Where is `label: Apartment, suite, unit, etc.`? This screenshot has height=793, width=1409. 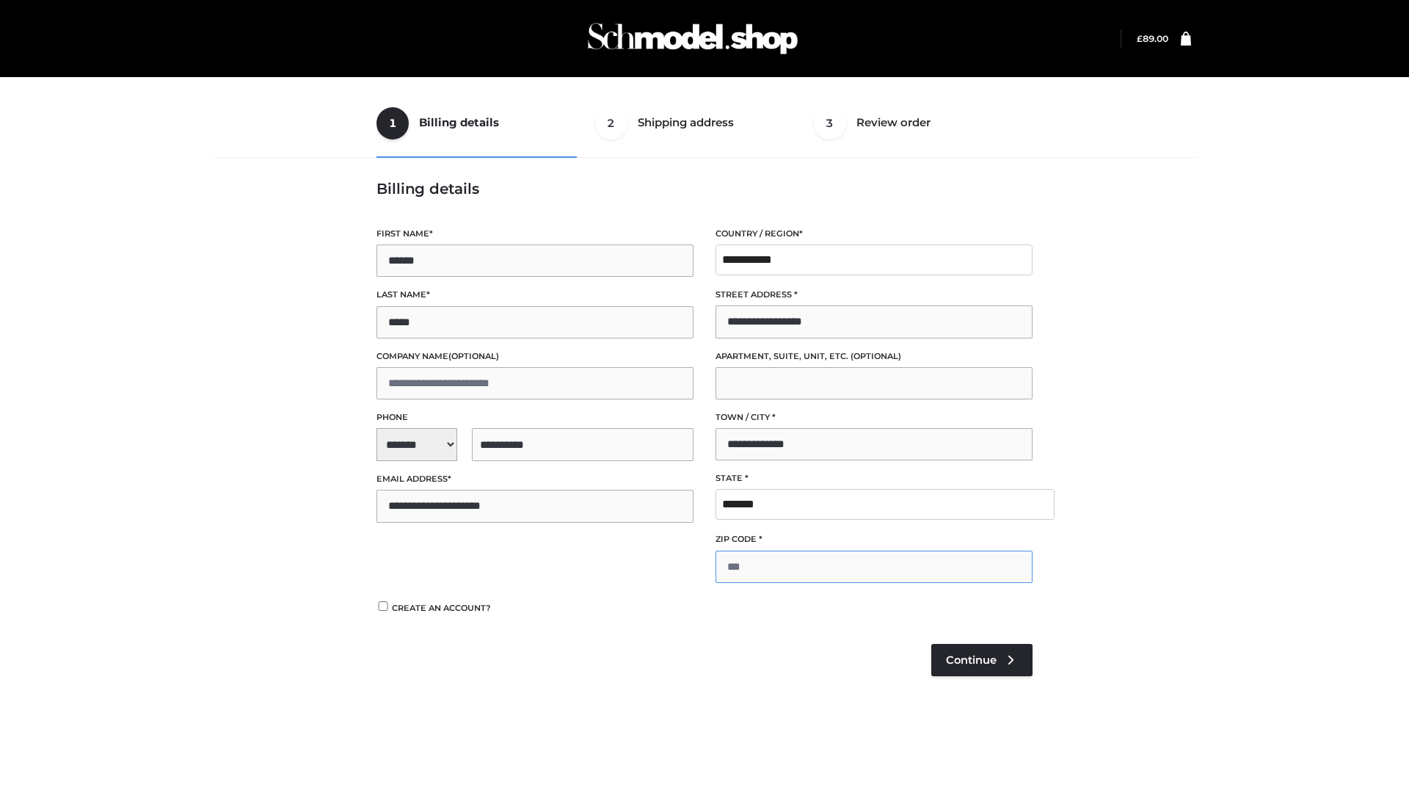 label: Apartment, suite, unit, etc. is located at coordinates (874, 356).